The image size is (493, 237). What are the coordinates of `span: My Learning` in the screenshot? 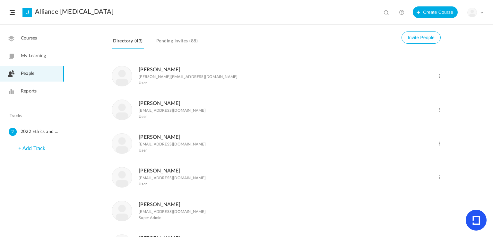 It's located at (33, 56).